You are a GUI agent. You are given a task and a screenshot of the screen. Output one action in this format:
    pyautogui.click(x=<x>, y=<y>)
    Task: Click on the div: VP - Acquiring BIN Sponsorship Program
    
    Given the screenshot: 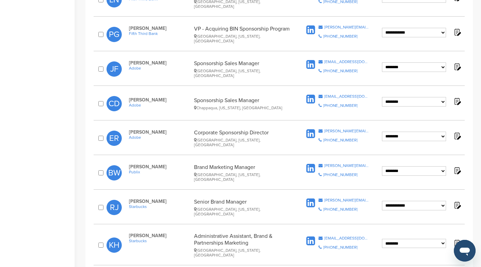 What is the action you would take?
    pyautogui.click(x=242, y=34)
    